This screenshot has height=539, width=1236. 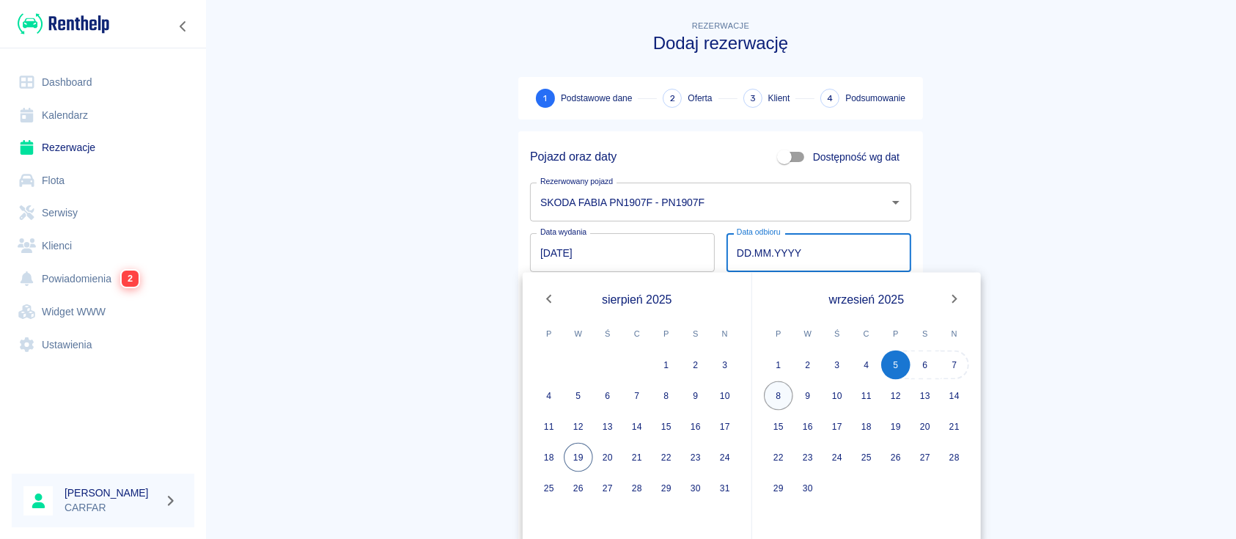 I want to click on span: wrzesień 2025, so click(x=867, y=298).